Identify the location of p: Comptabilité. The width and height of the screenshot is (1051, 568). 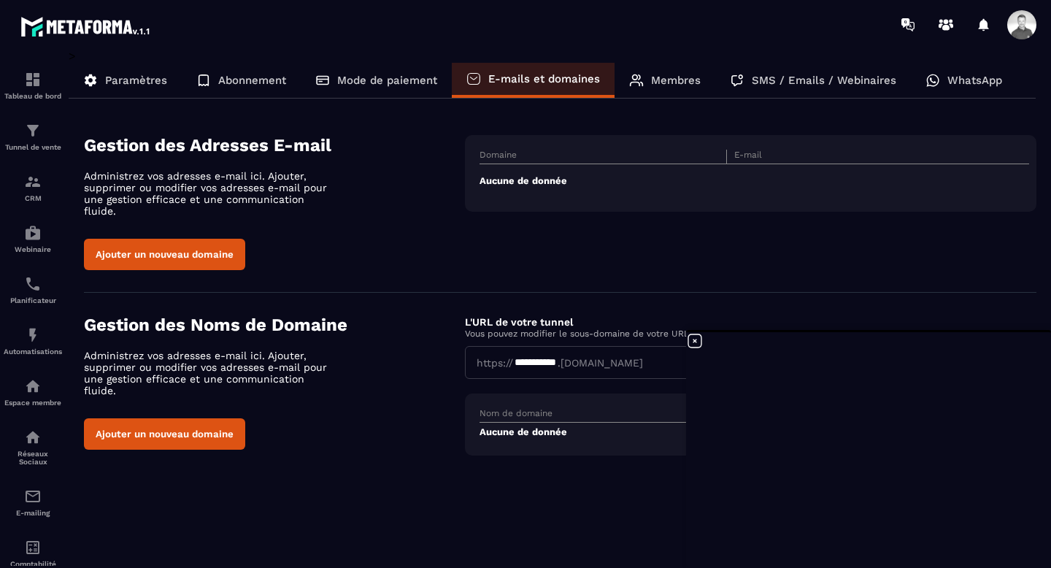
(33, 563).